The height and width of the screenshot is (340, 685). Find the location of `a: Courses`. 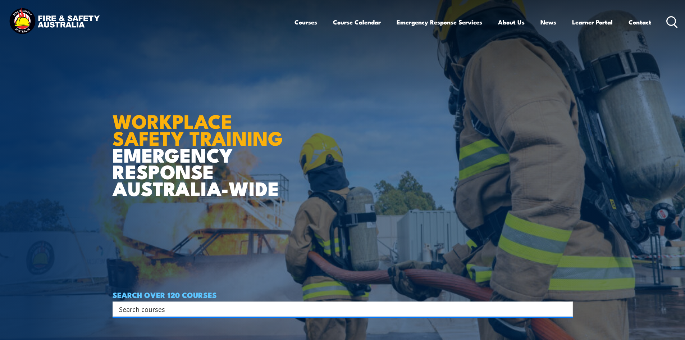

a: Courses is located at coordinates (305, 22).